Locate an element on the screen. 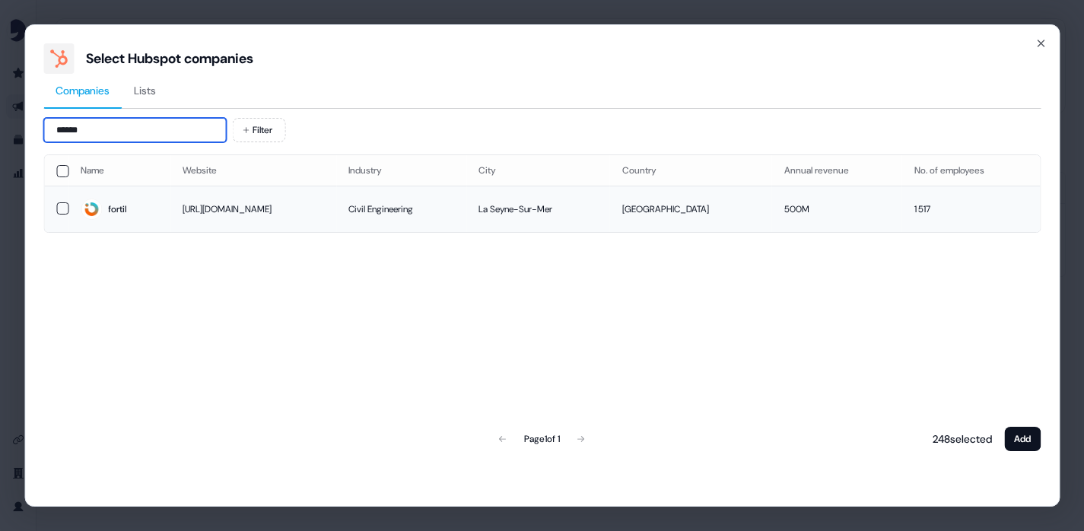 The width and height of the screenshot is (1084, 531). td: 500M is located at coordinates (836, 208).